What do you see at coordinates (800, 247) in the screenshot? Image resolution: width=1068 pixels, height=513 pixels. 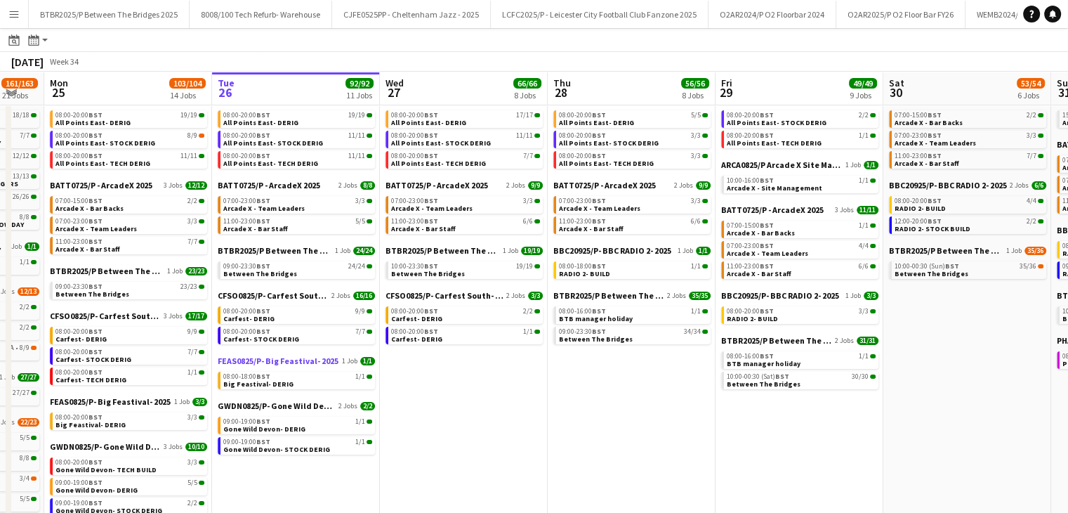 I see `div: BATT0725/P - ArcadeX 20253 Jobs11/1107:00-15:00BST1/1Arcade X - Bar Backs07:00-23:00BST4/4Arcade ...` at bounding box center [800, 247].